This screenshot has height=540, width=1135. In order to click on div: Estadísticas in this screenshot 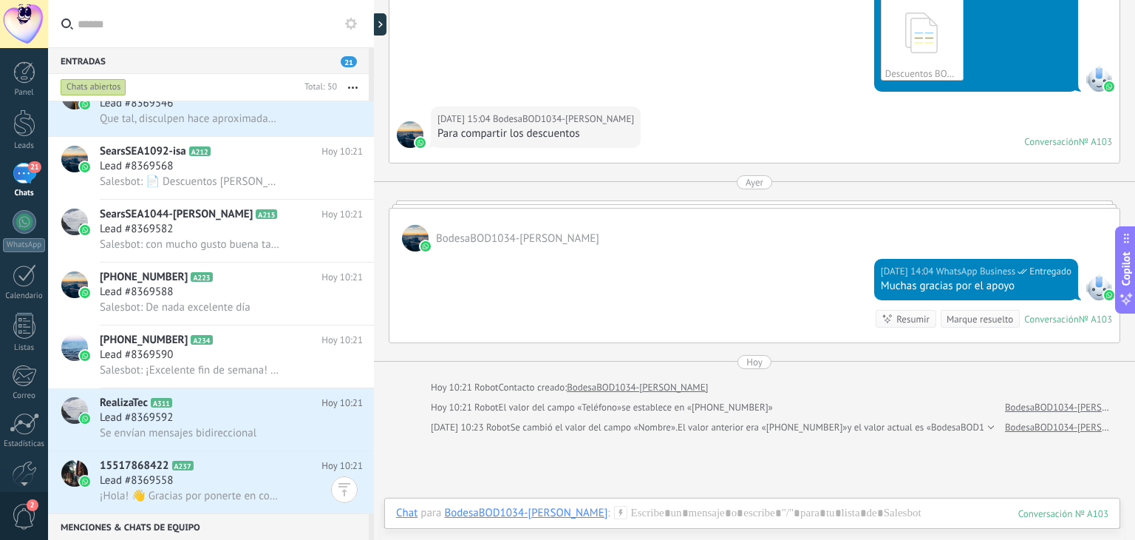, I will do `click(24, 443)`.